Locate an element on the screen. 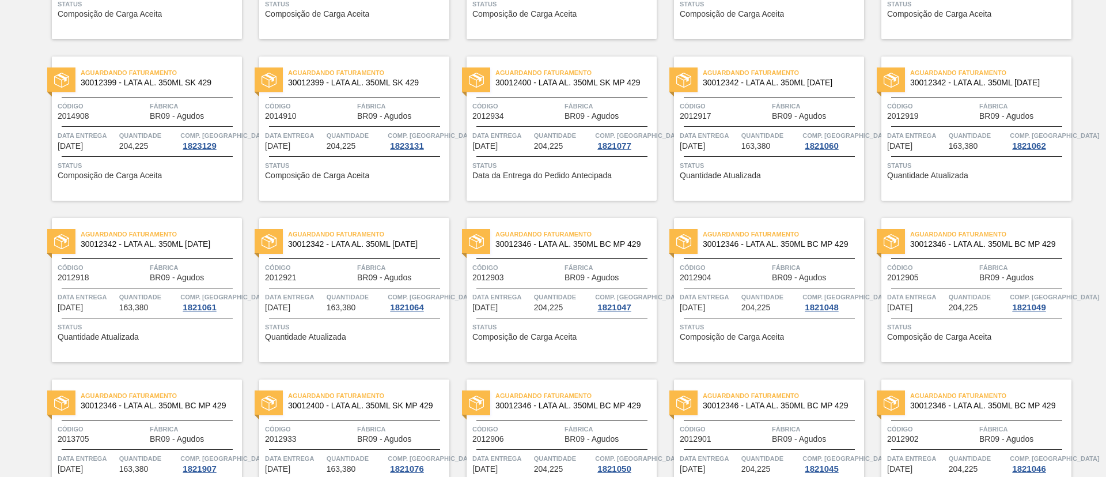 This screenshot has height=477, width=1106. a: statusAguardando Faturamento30012346 - LATA AL. 350ML BC MP 429Código2012903FábricaBR09 - AgudosD... is located at coordinates (553, 290).